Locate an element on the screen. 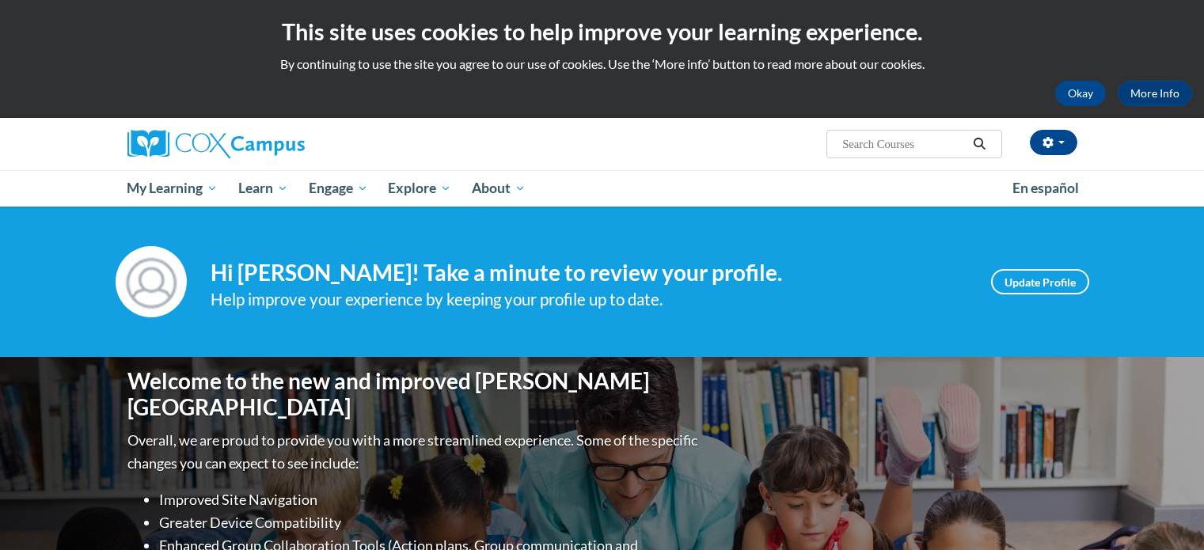 The height and width of the screenshot is (550, 1204). a: Learn is located at coordinates (263, 188).